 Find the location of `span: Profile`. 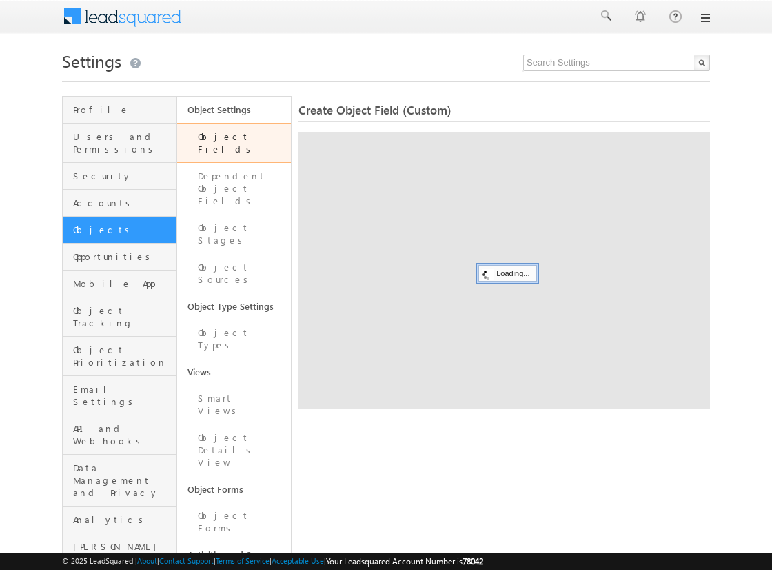

span: Profile is located at coordinates (123, 110).